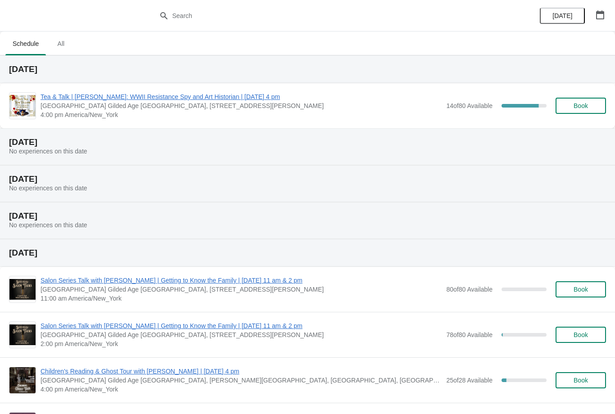  Describe the element at coordinates (61, 44) in the screenshot. I see `span: All` at that location.